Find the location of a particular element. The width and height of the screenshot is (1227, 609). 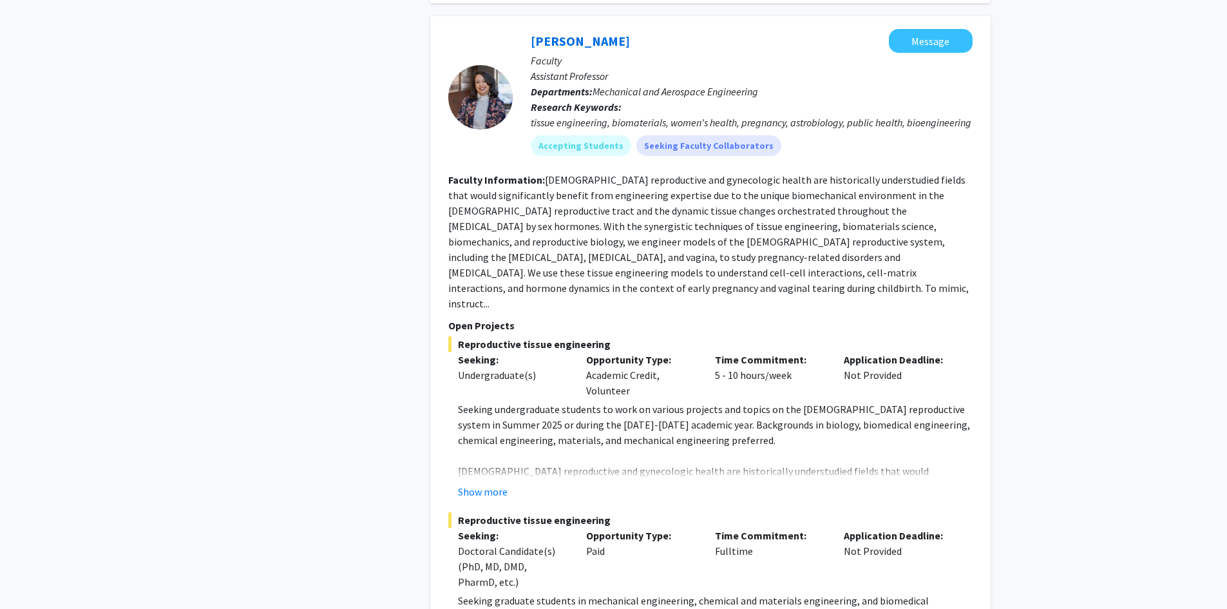

button: Show more is located at coordinates (482, 491).